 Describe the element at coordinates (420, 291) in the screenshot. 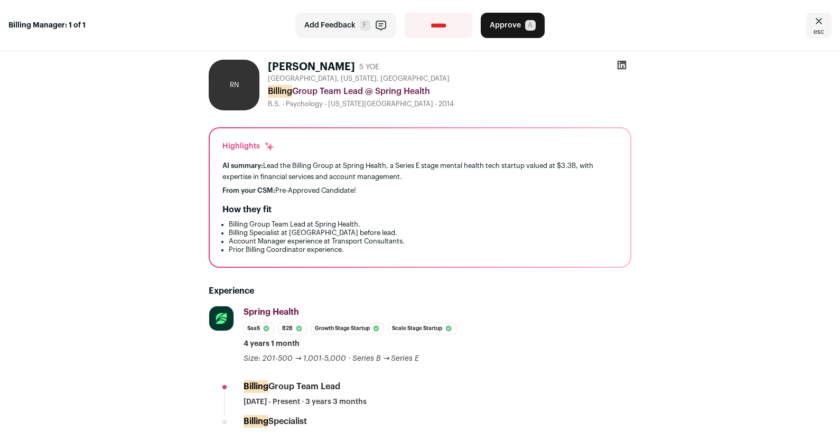

I see `h2: Experience` at that location.